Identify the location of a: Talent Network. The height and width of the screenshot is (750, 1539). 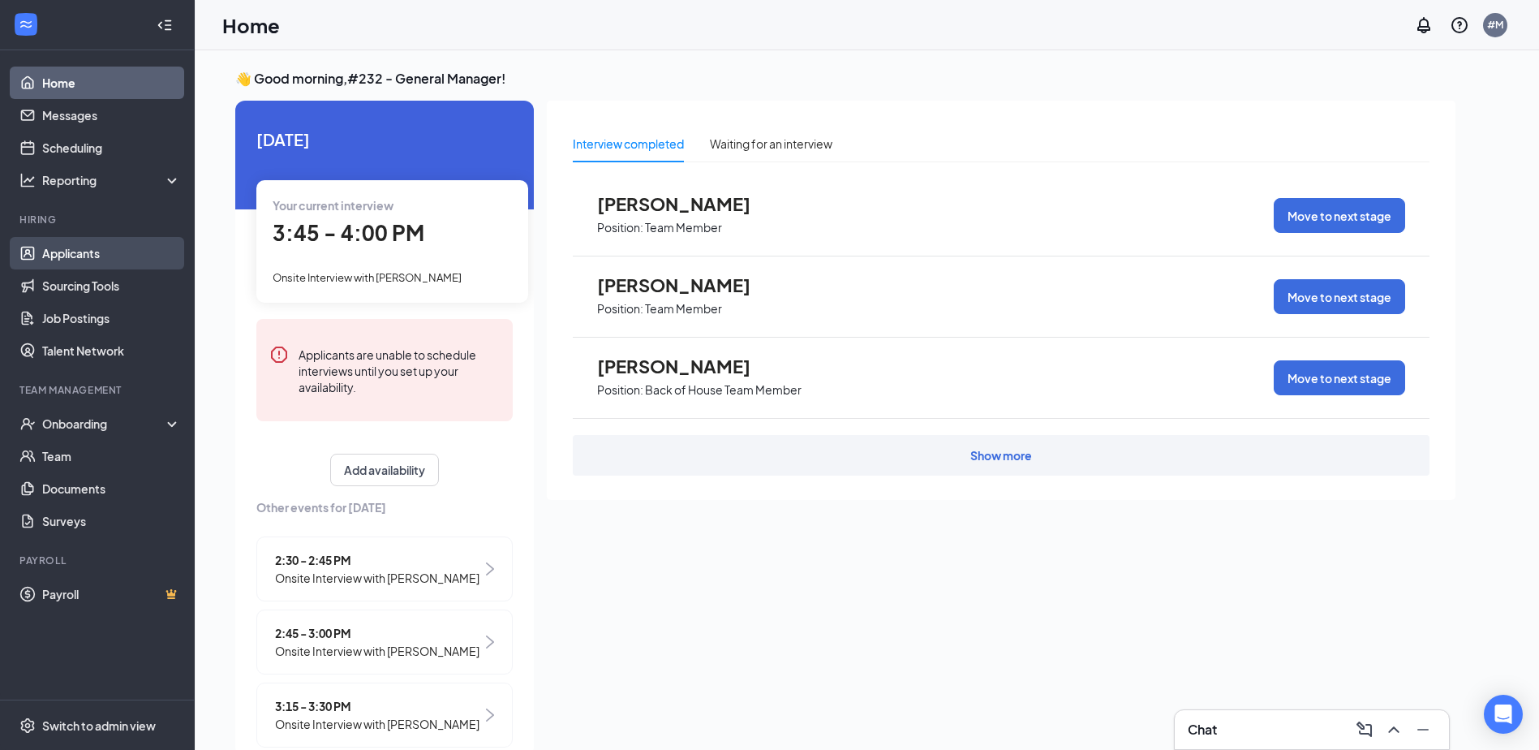
(111, 351).